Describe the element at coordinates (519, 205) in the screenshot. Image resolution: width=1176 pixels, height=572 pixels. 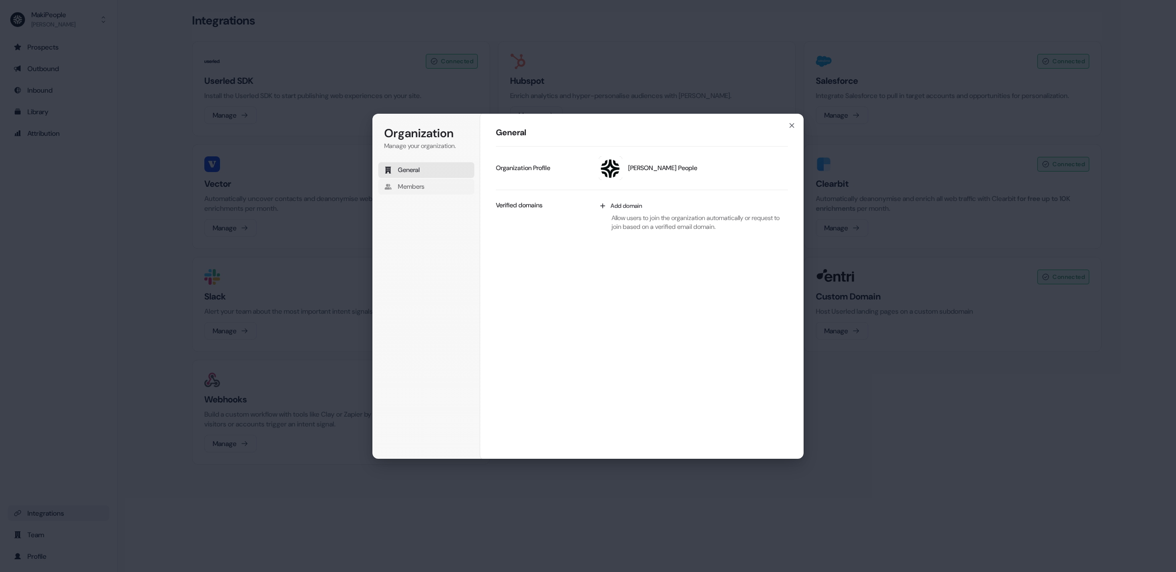
I see `p: Verified domains` at that location.